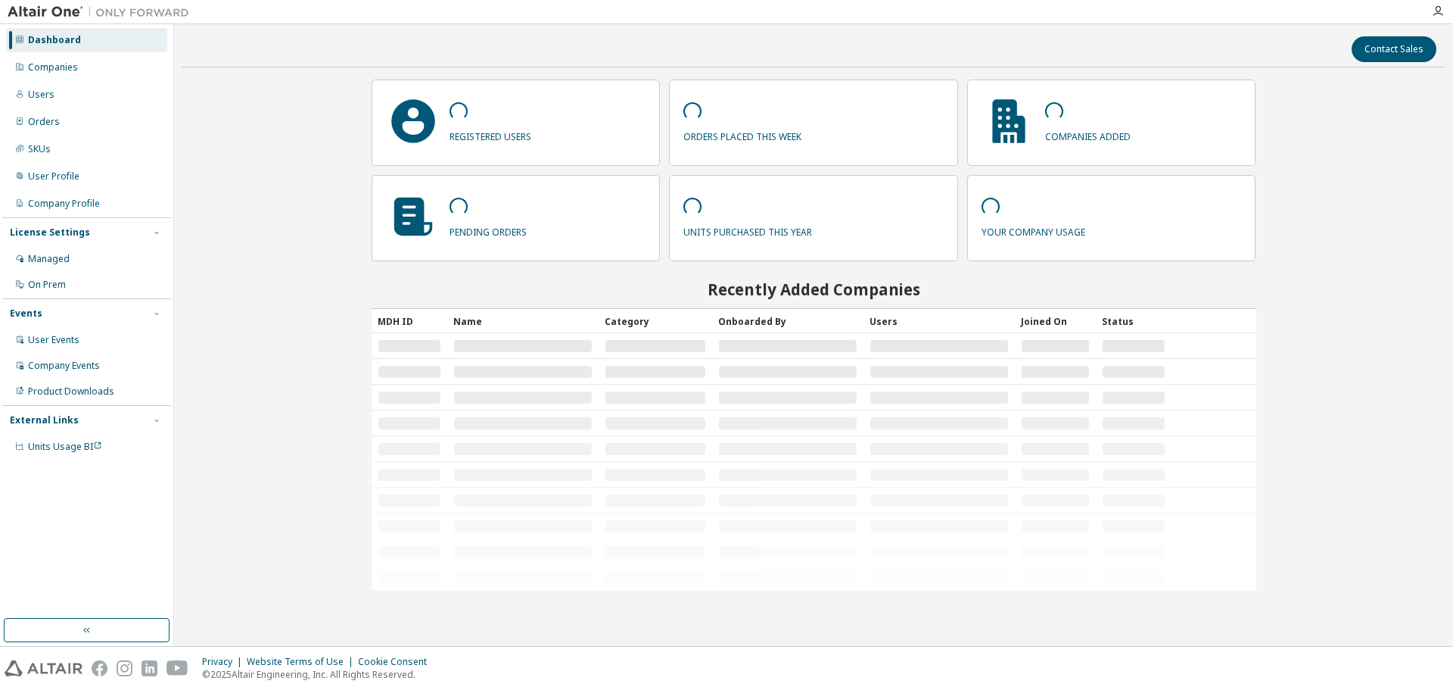 The width and height of the screenshot is (1453, 690). Describe the element at coordinates (743, 134) in the screenshot. I see `p: orders placed this week` at that location.